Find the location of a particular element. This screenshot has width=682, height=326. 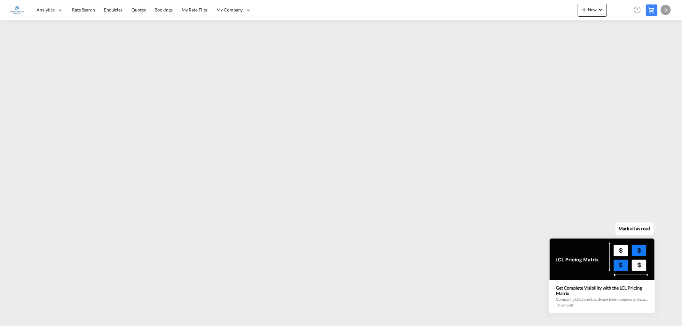

md-icon: icon-chevron-down is located at coordinates (600, 10).